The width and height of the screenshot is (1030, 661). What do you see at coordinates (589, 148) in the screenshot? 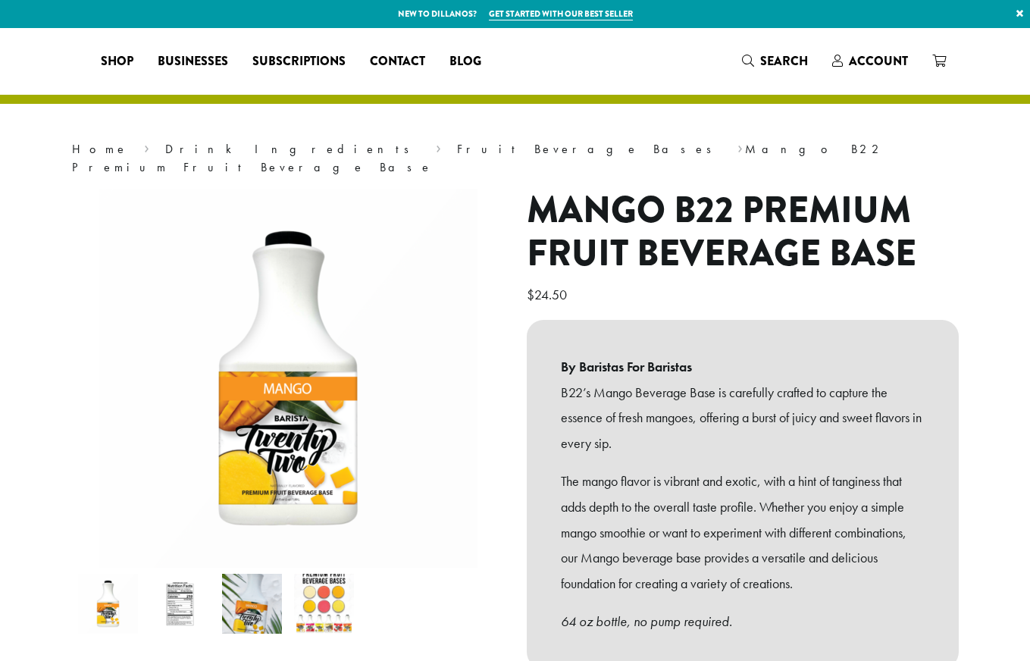
I see `a: Fruit Beverage Bases` at bounding box center [589, 148].